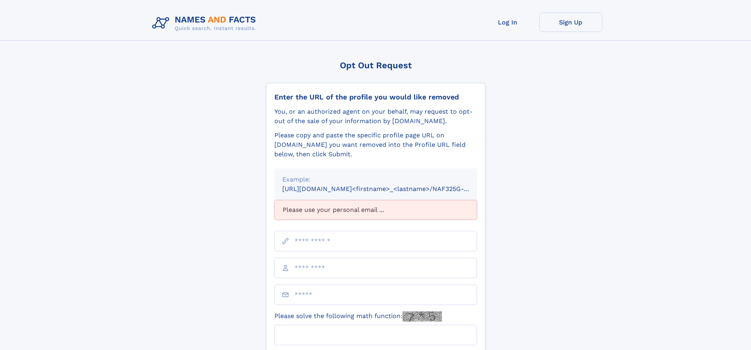  Describe the element at coordinates (358, 316) in the screenshot. I see `label: Please solve the following math function:` at that location.